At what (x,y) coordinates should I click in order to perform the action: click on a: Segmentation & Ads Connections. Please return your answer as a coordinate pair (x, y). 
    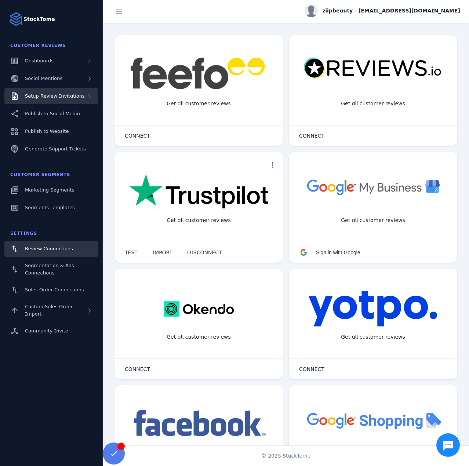
    Looking at the image, I should click on (51, 269).